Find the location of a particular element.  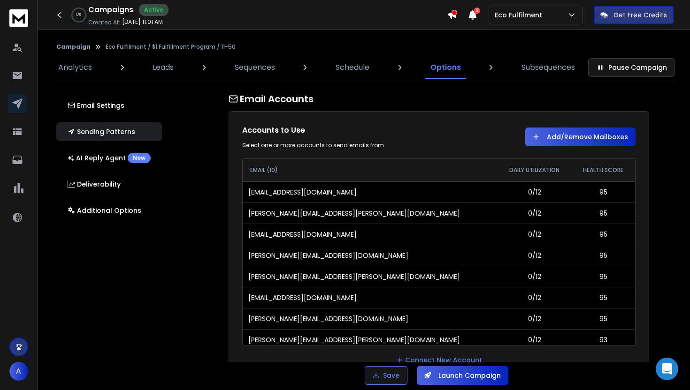

img: logo is located at coordinates (19, 18).